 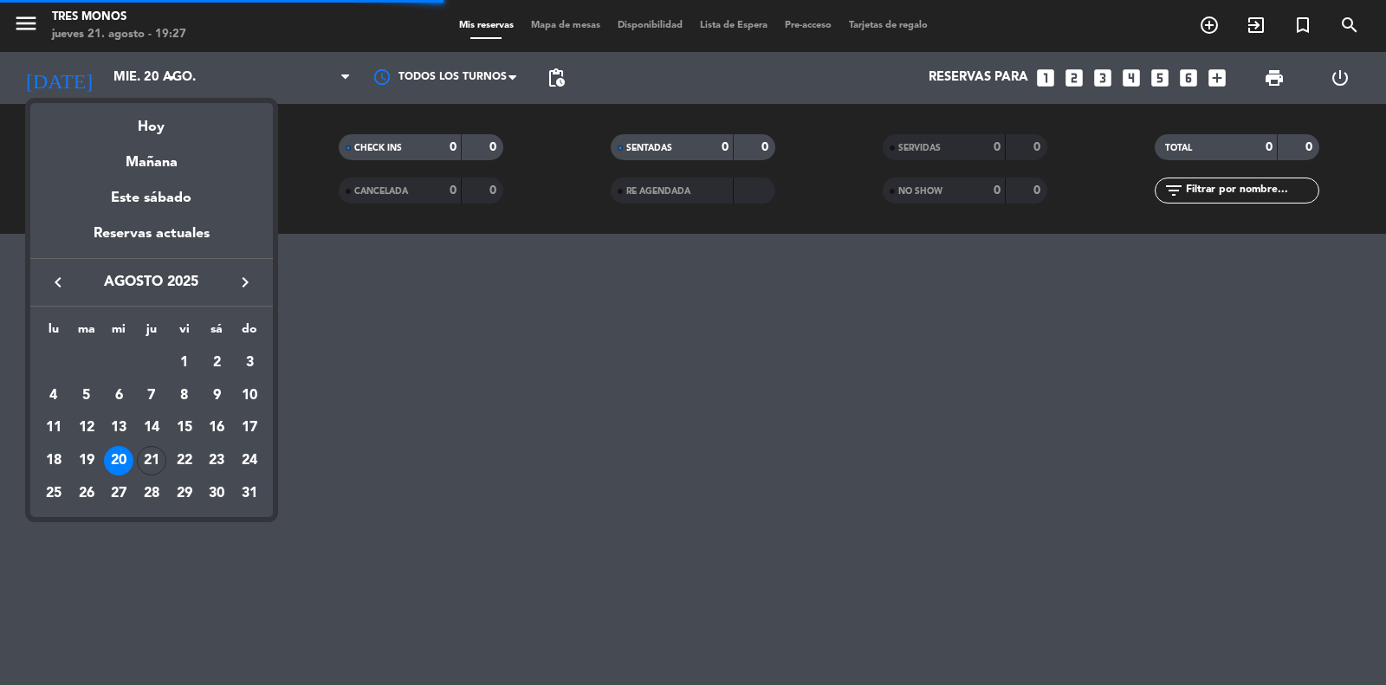 What do you see at coordinates (250, 494) in the screenshot?
I see `td: 31 de agosto de 2025` at bounding box center [250, 494].